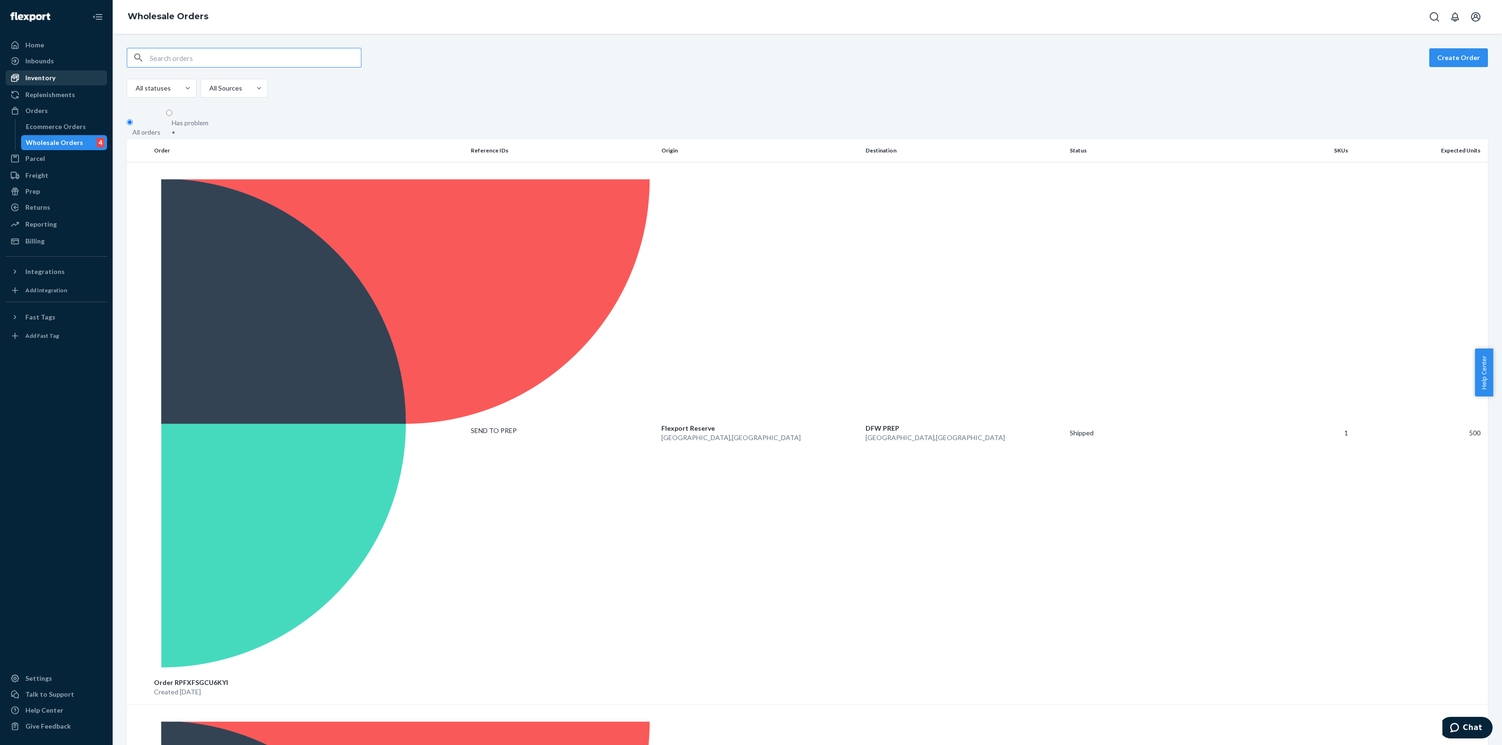  I want to click on a: Replenishments, so click(56, 95).